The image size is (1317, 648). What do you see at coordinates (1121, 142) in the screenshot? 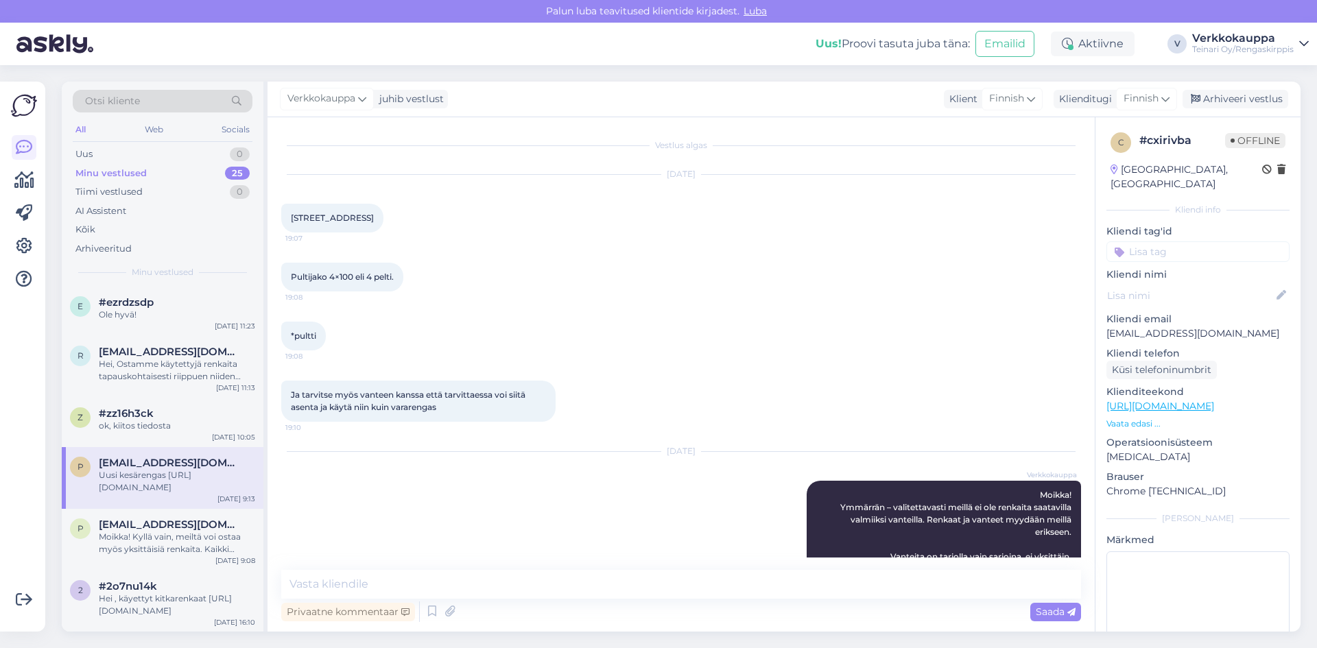
I see `span: c` at bounding box center [1121, 142].